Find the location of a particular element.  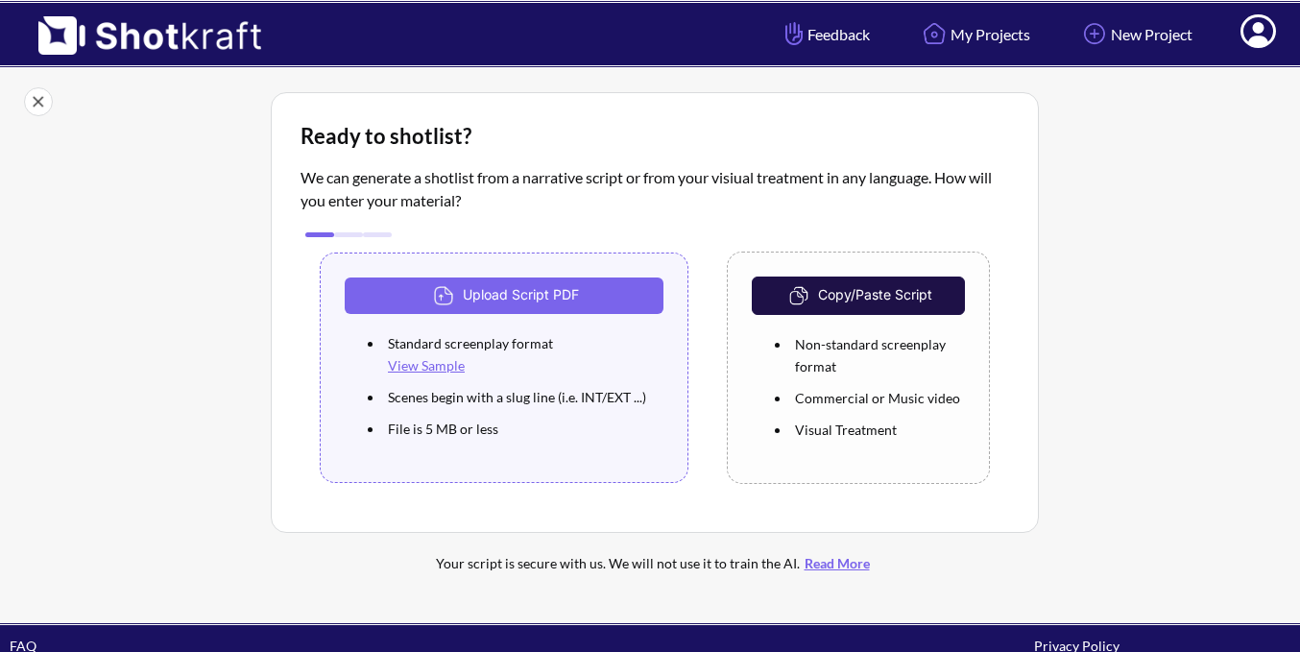

a: View Sample is located at coordinates (426, 365).